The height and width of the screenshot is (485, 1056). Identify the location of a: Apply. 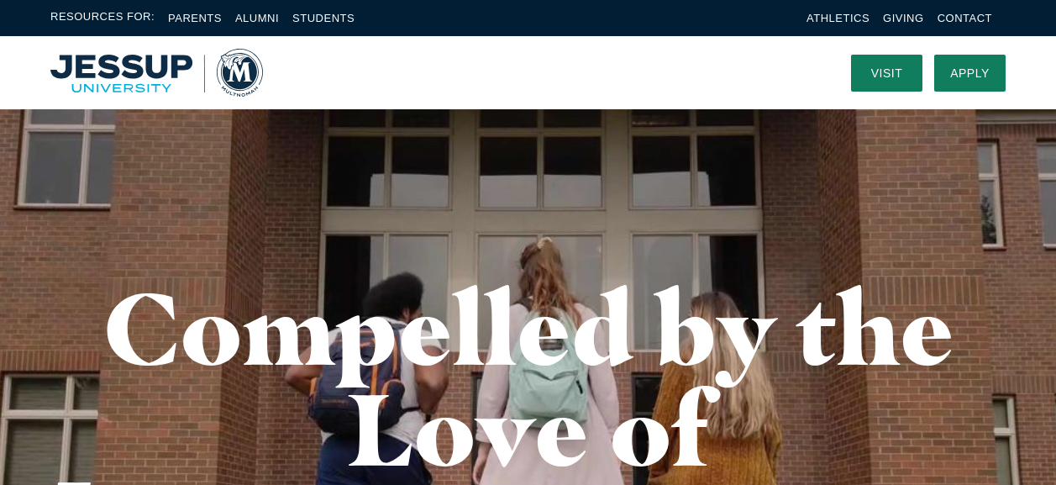
(970, 73).